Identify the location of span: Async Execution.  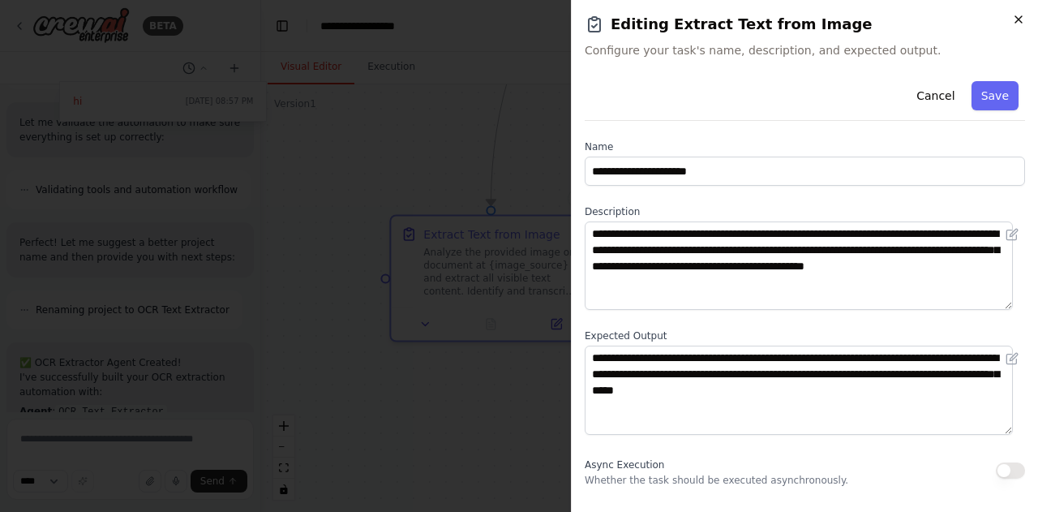
(625, 465).